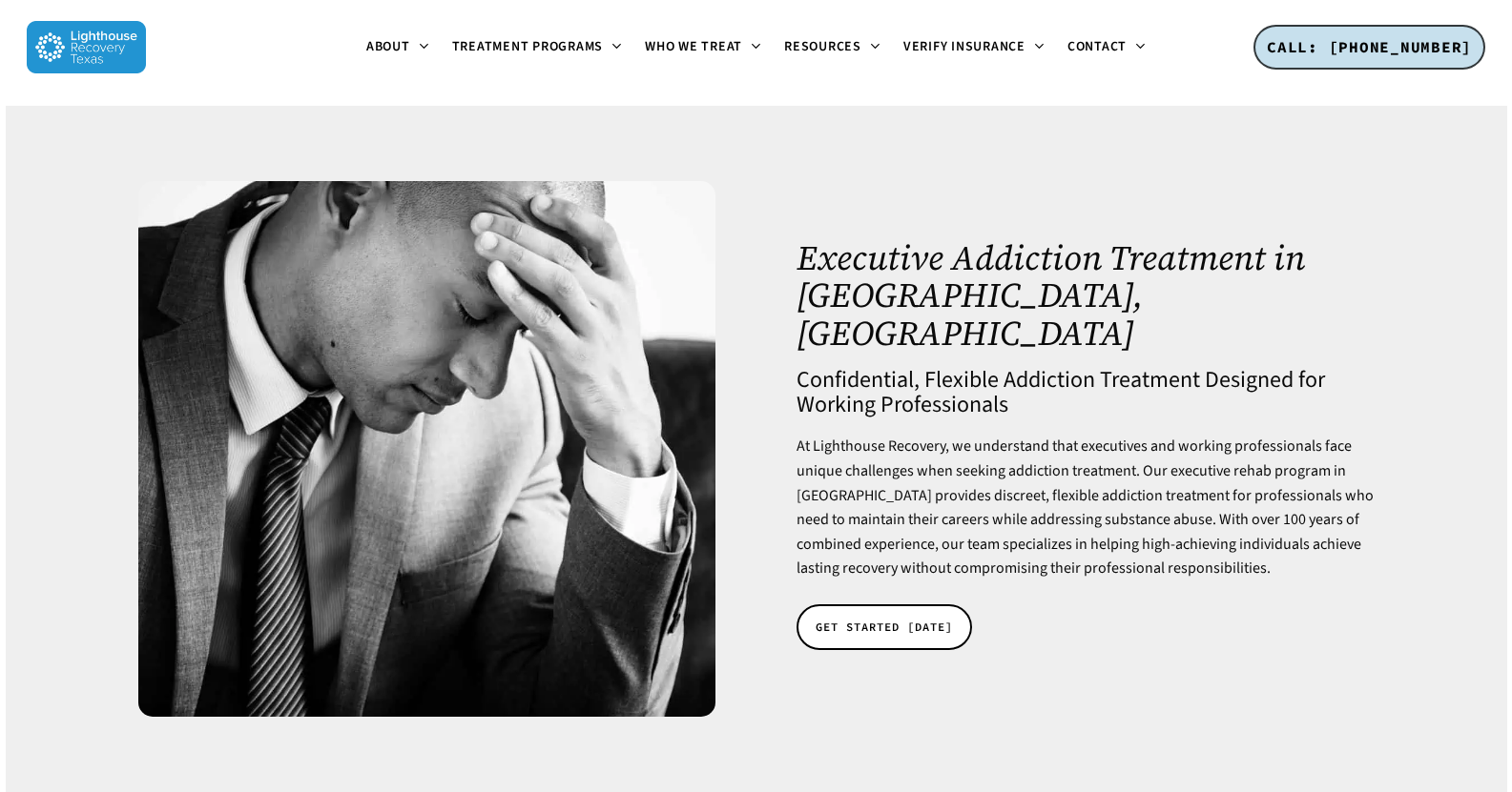 This screenshot has height=792, width=1512. What do you see at coordinates (964, 47) in the screenshot?
I see `span: Verify Insurance` at bounding box center [964, 47].